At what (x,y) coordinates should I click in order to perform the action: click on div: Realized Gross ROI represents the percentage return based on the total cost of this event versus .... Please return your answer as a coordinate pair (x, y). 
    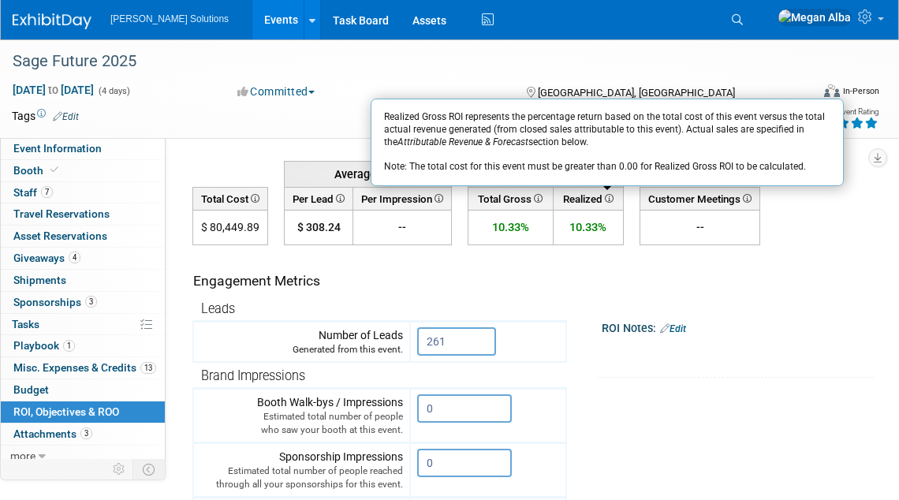
    Looking at the image, I should click on (607, 142).